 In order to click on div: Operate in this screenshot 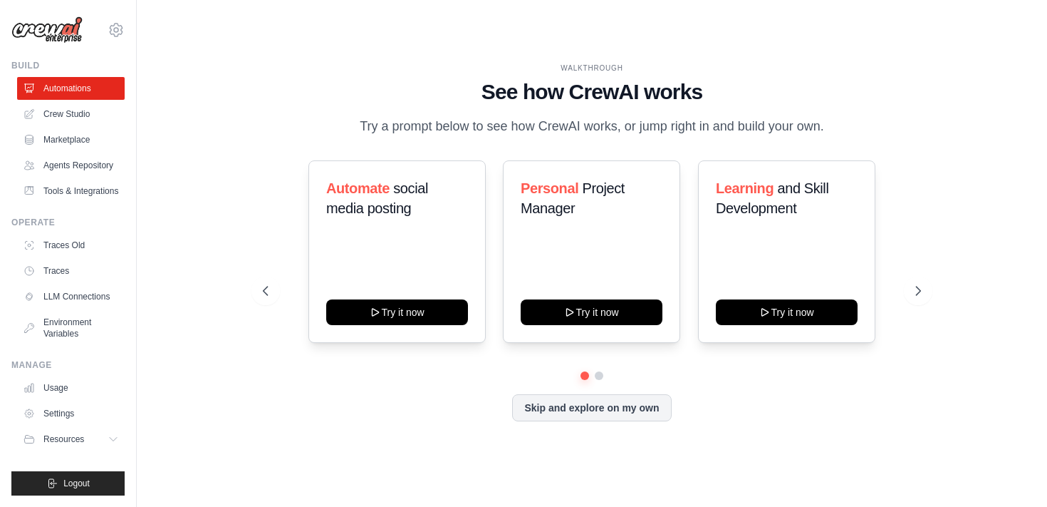, I will do `click(68, 222)`.